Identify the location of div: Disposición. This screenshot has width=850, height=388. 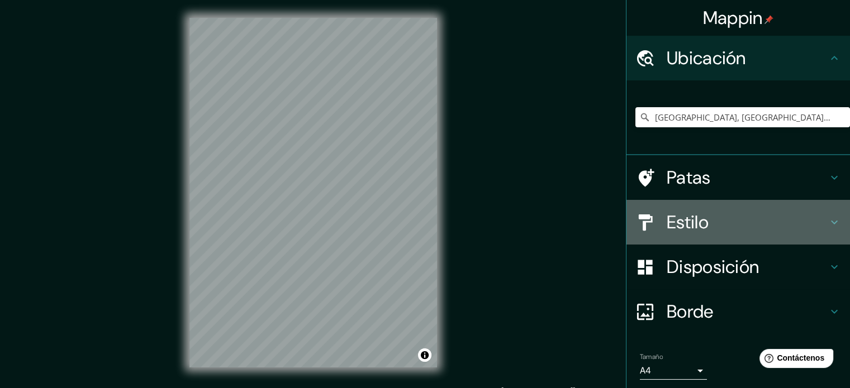
(738, 267).